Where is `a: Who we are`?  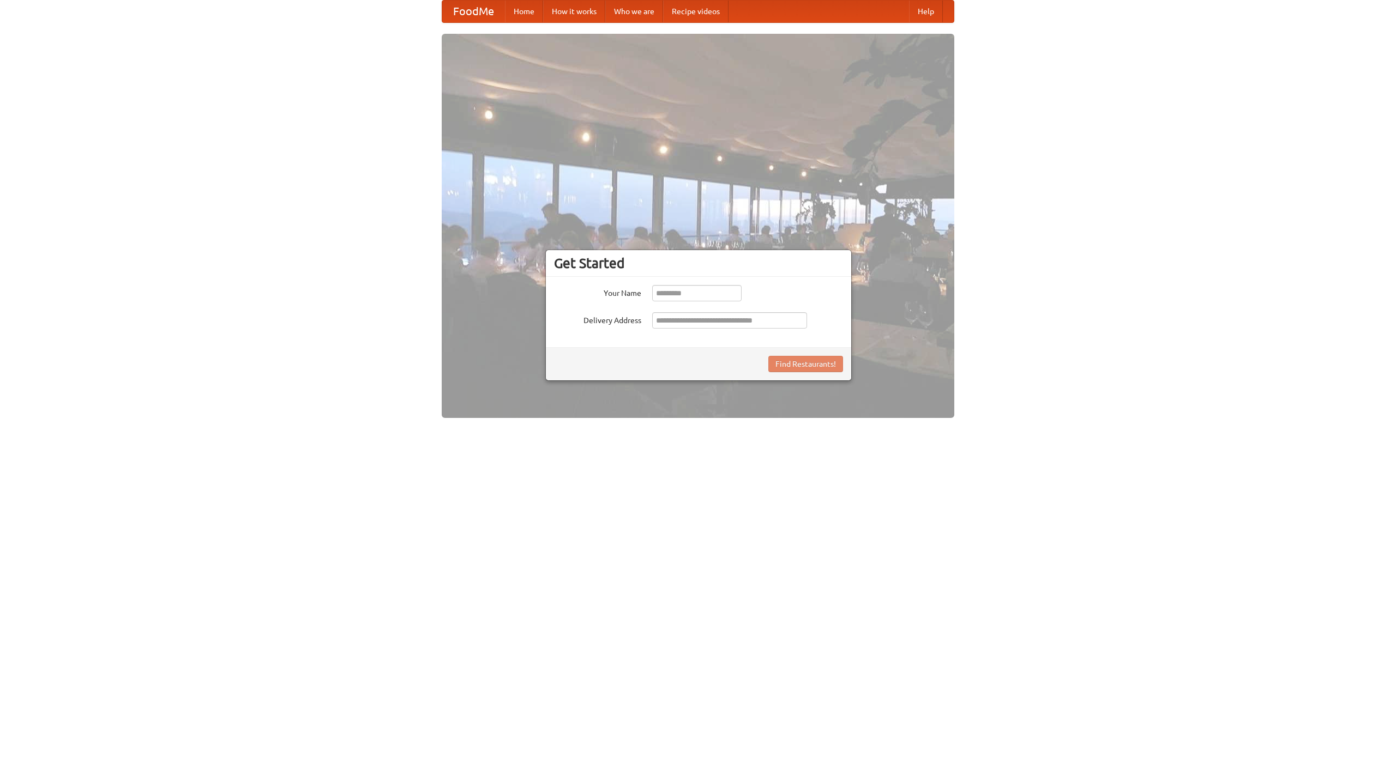
a: Who we are is located at coordinates (634, 11).